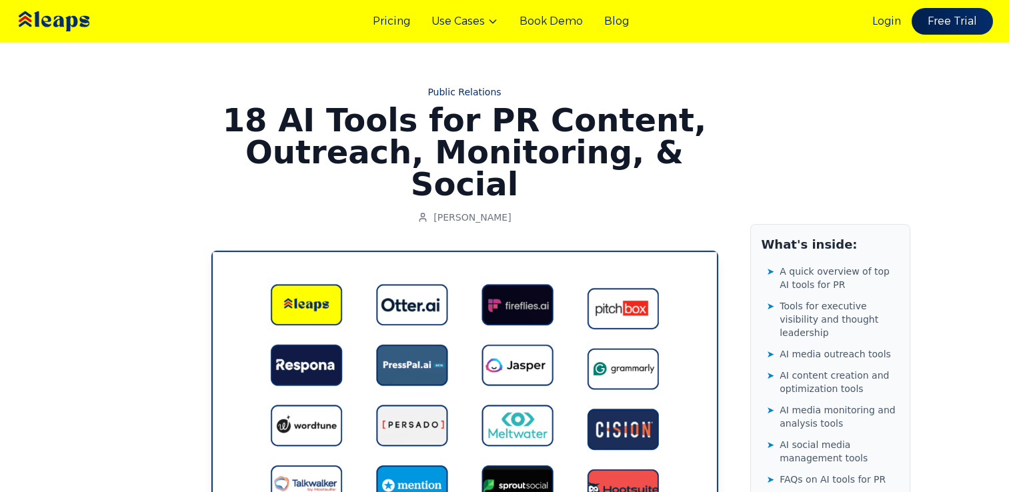 Image resolution: width=1009 pixels, height=492 pixels. What do you see at coordinates (833, 354) in the screenshot?
I see `a: ➤AI media outreach tools` at bounding box center [833, 354].